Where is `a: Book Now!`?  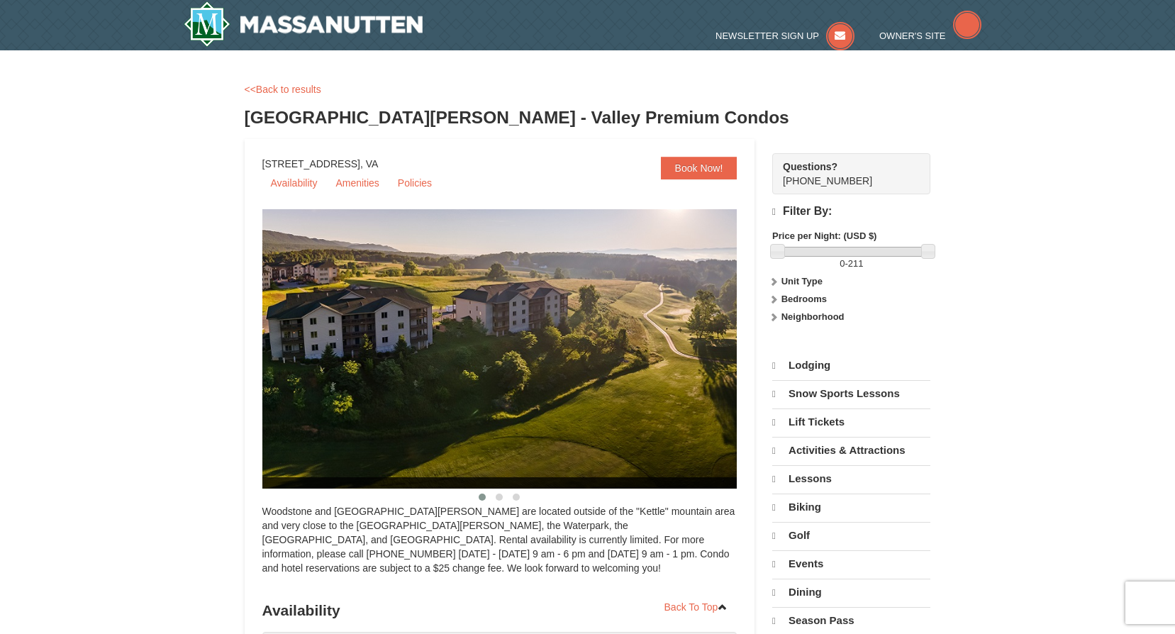 a: Book Now! is located at coordinates (699, 168).